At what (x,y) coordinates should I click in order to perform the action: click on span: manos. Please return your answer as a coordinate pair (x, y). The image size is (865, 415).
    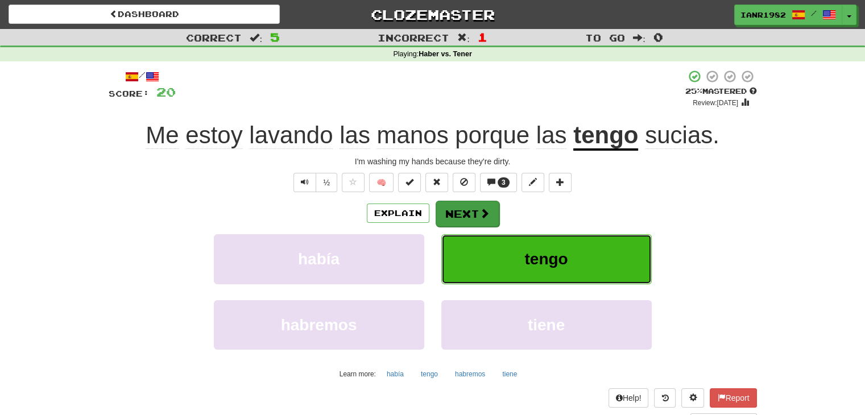
    Looking at the image, I should click on (412, 135).